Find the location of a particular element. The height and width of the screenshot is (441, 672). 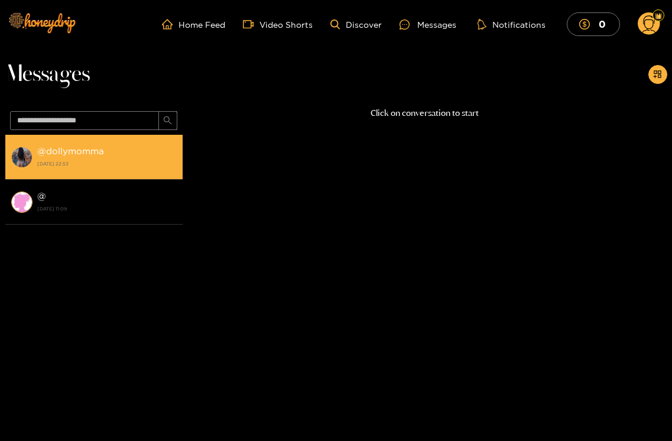

p: Click on conversation to start is located at coordinates (425, 113).